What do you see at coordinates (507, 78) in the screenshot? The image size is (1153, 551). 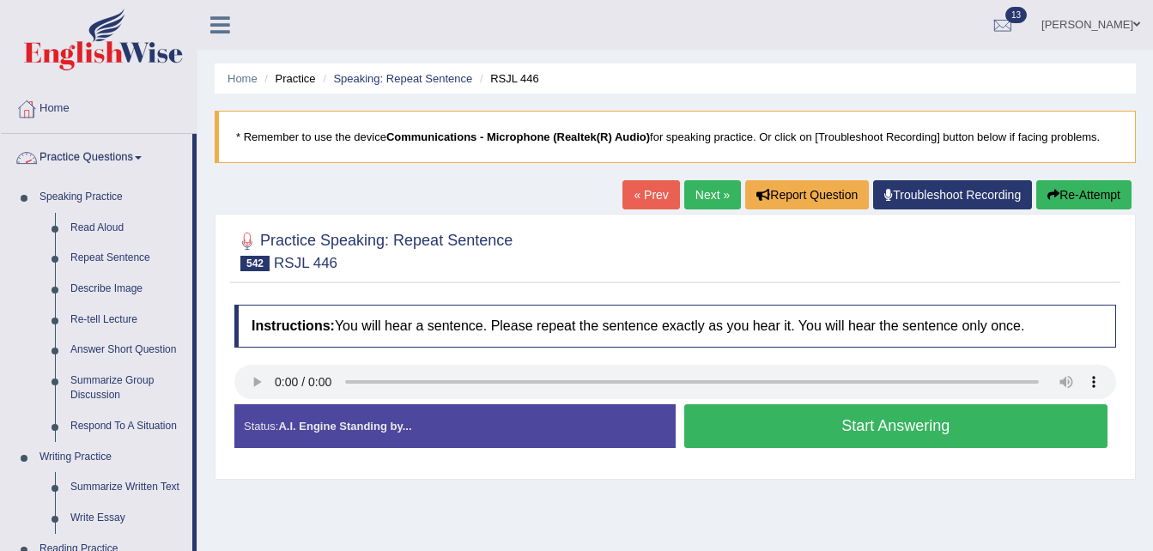 I see `li: RSJL 446` at bounding box center [507, 78].